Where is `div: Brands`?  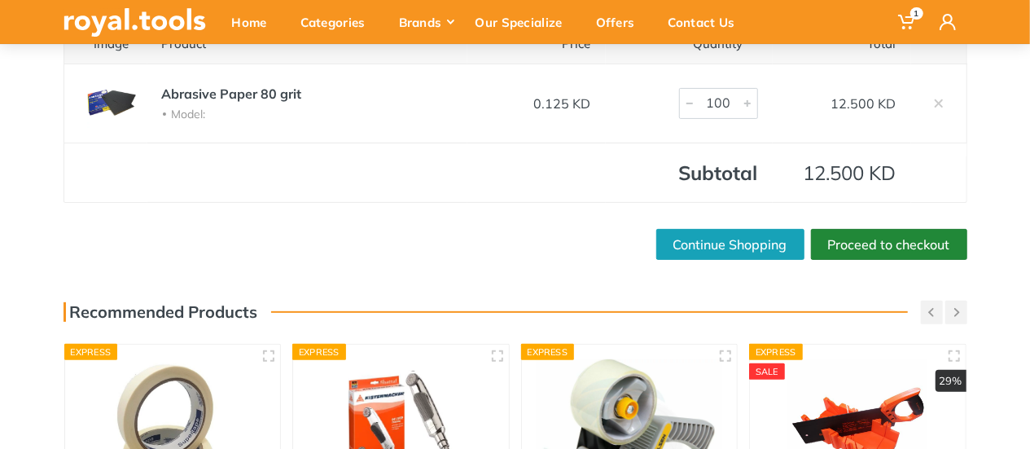
div: Brands is located at coordinates (426, 22).